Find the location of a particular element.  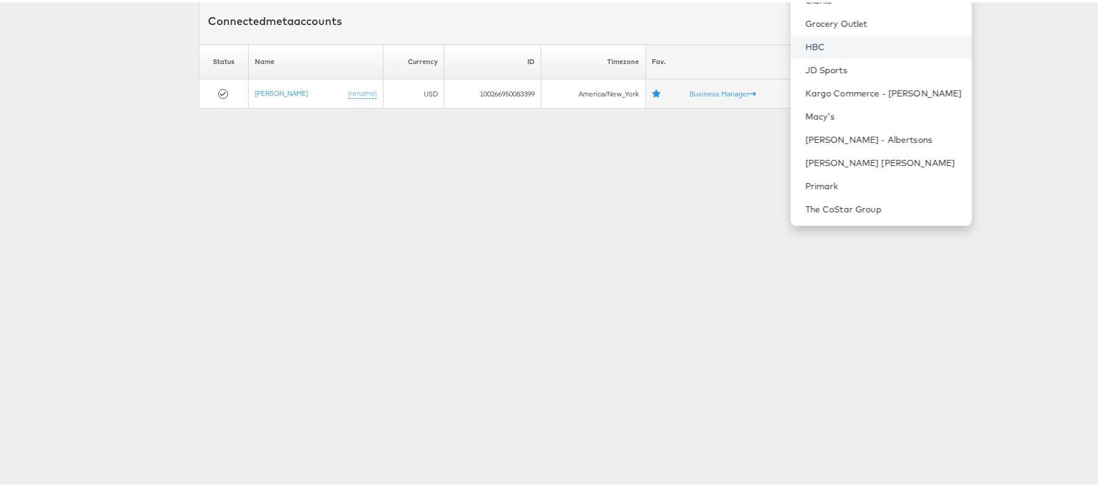

a: The CoStar Group is located at coordinates (884, 207).